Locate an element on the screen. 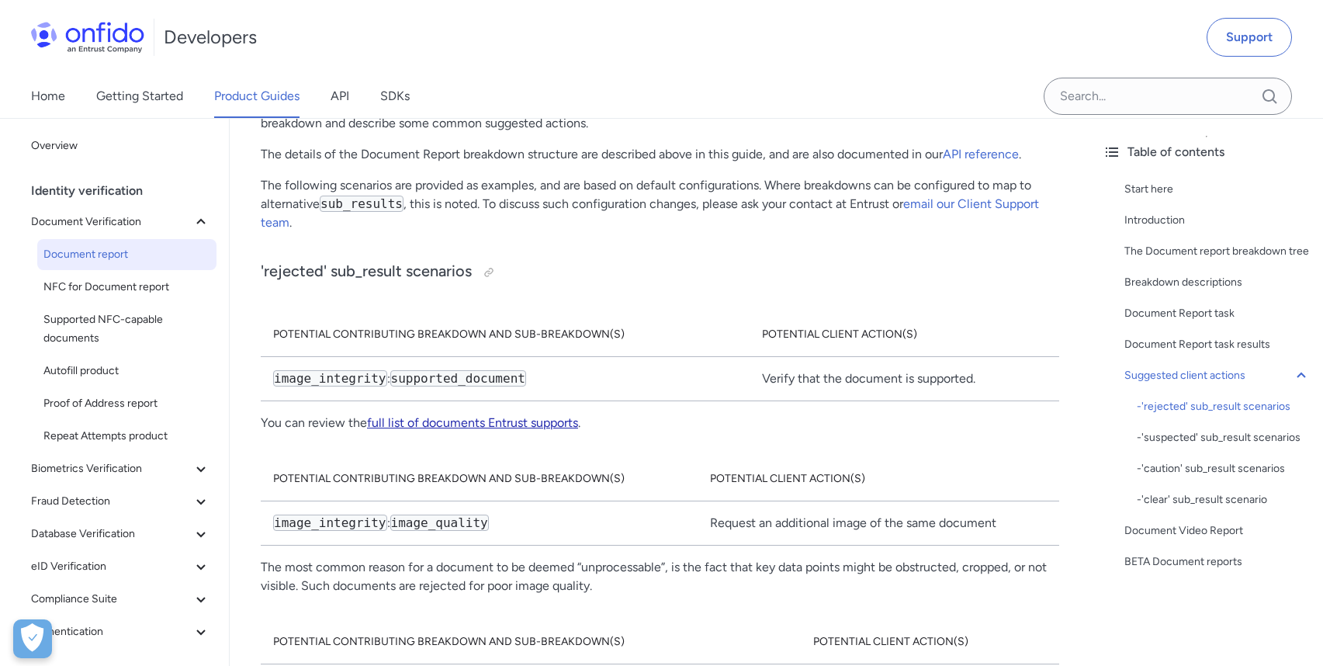 This screenshot has width=1323, height=666. a: NFC for Document report is located at coordinates (126, 287).